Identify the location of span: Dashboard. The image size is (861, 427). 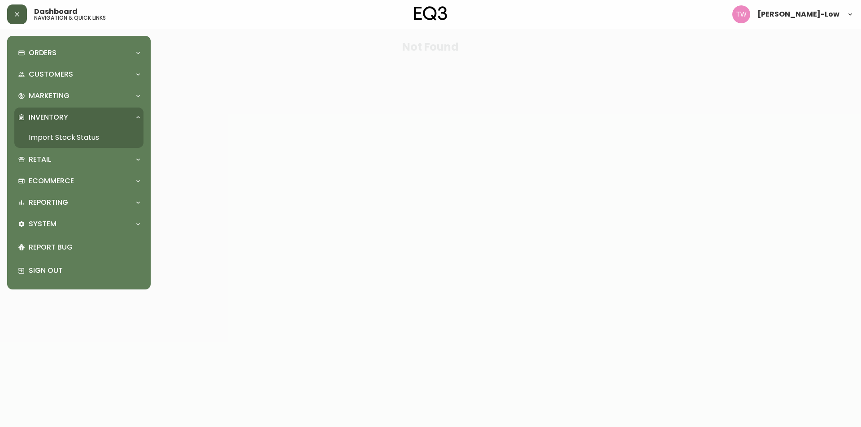
(56, 12).